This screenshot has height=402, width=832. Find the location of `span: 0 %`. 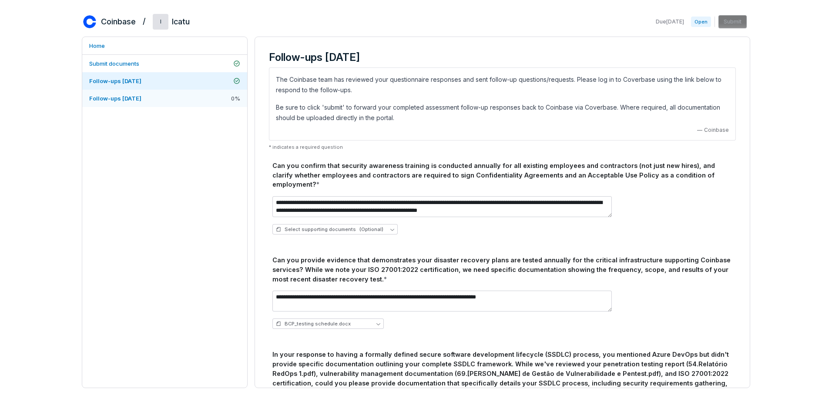

span: 0 % is located at coordinates (236, 98).